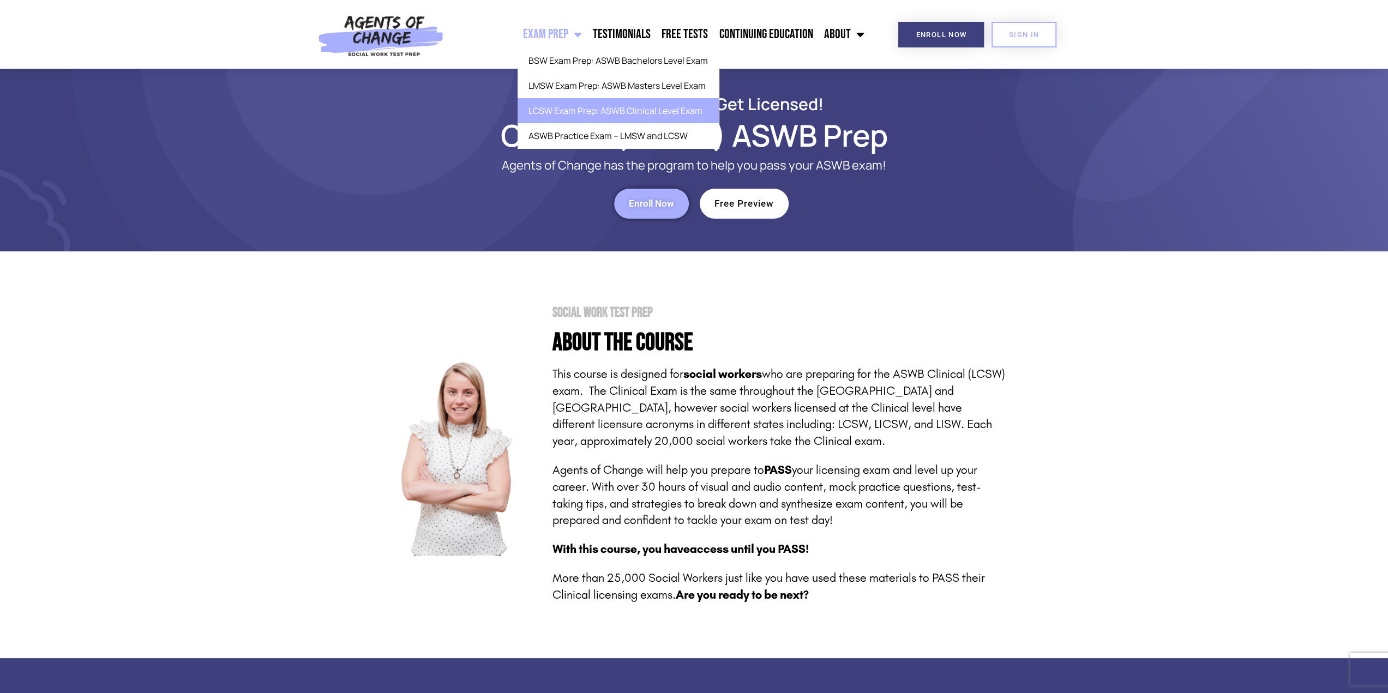 This screenshot has width=1388, height=693. What do you see at coordinates (749, 549) in the screenshot?
I see `span: access until you PASS!` at bounding box center [749, 549].